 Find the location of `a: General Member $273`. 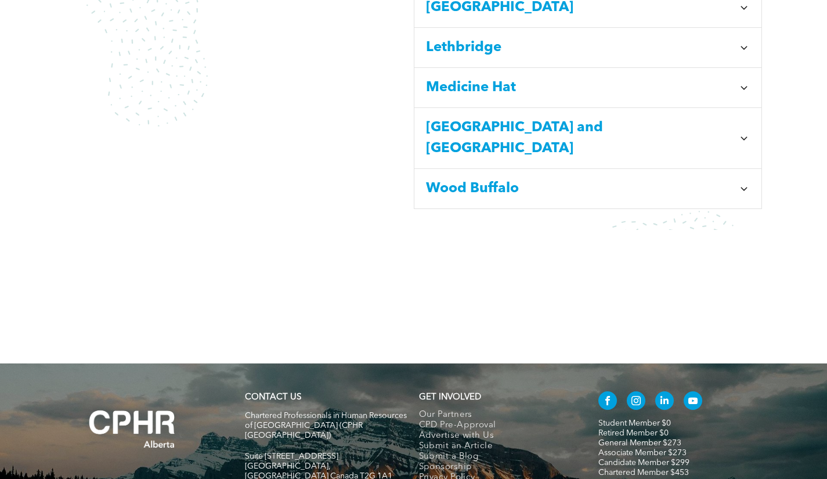

a: General Member $273 is located at coordinates (640, 443).